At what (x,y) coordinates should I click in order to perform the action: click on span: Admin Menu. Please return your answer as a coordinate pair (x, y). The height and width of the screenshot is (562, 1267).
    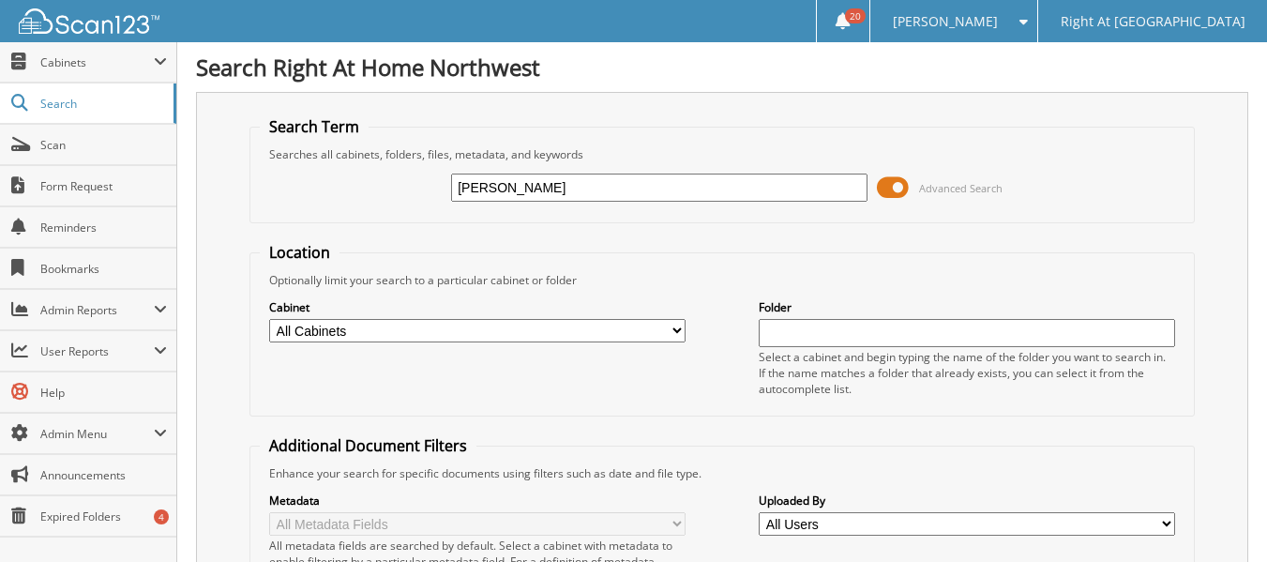
    Looking at the image, I should click on (97, 433).